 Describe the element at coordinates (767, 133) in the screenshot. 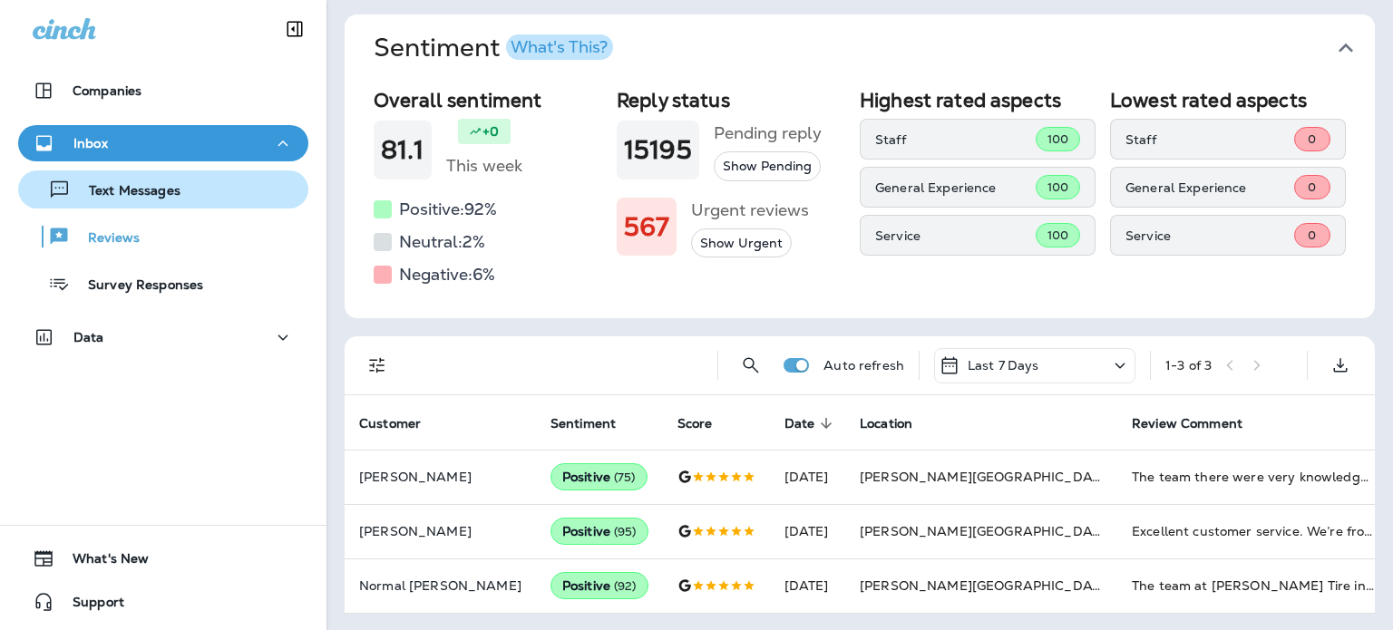

I see `h5: Pending reply` at that location.